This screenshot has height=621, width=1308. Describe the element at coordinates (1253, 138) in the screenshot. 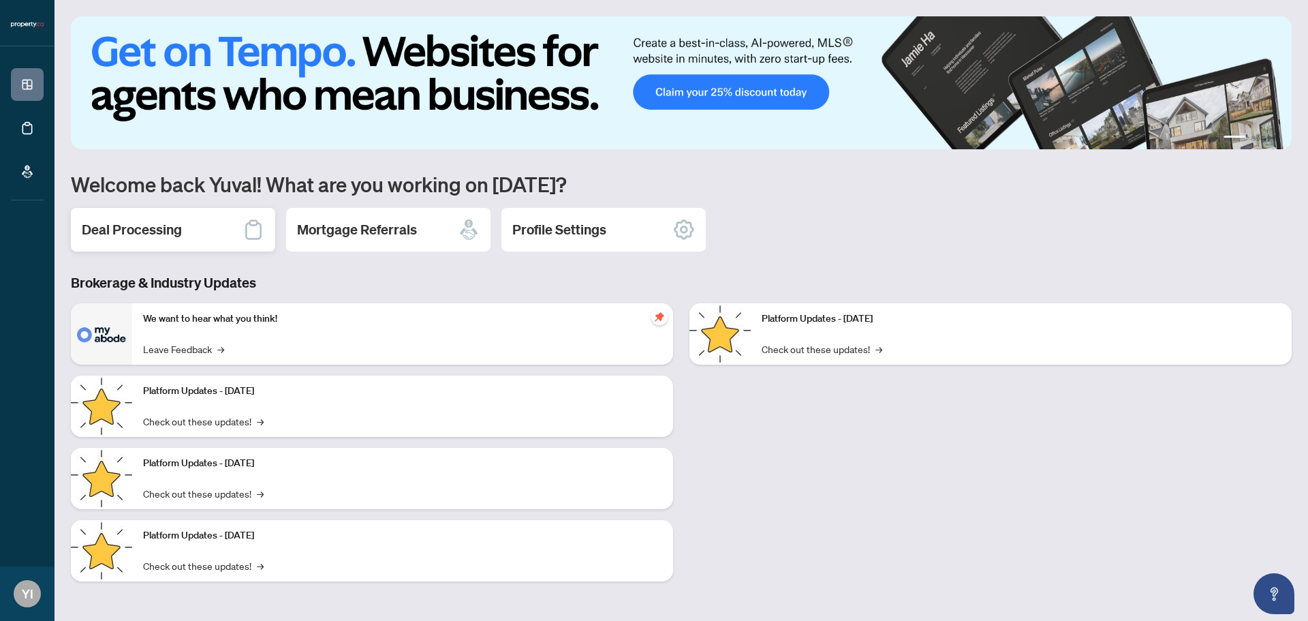

I see `button: 2` at that location.